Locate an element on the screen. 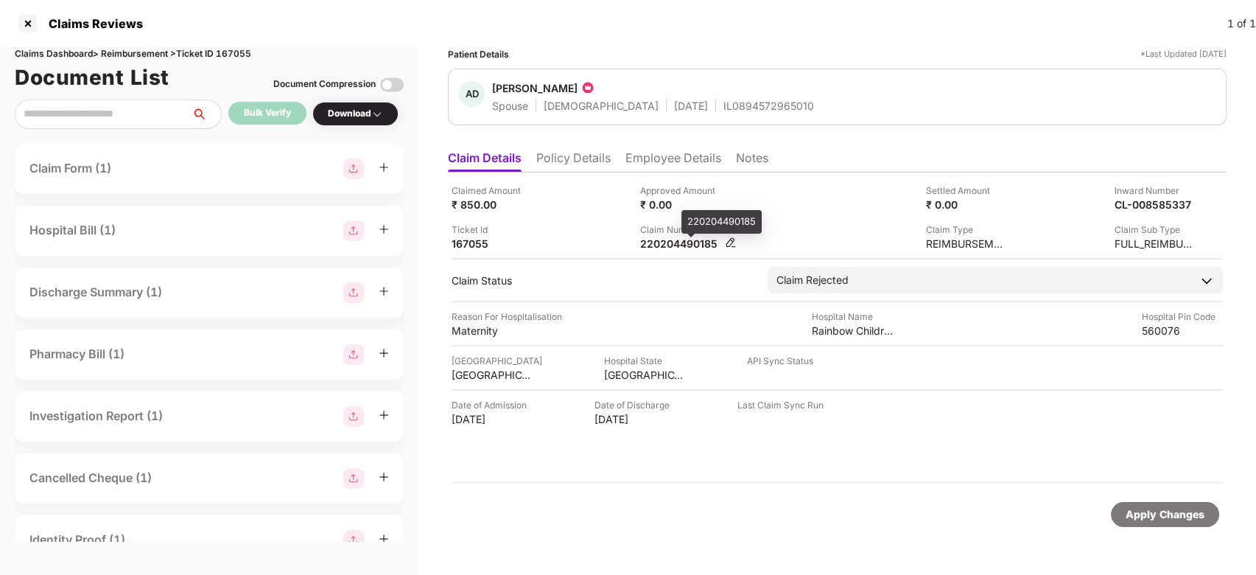  div: 167055 is located at coordinates (492, 243).